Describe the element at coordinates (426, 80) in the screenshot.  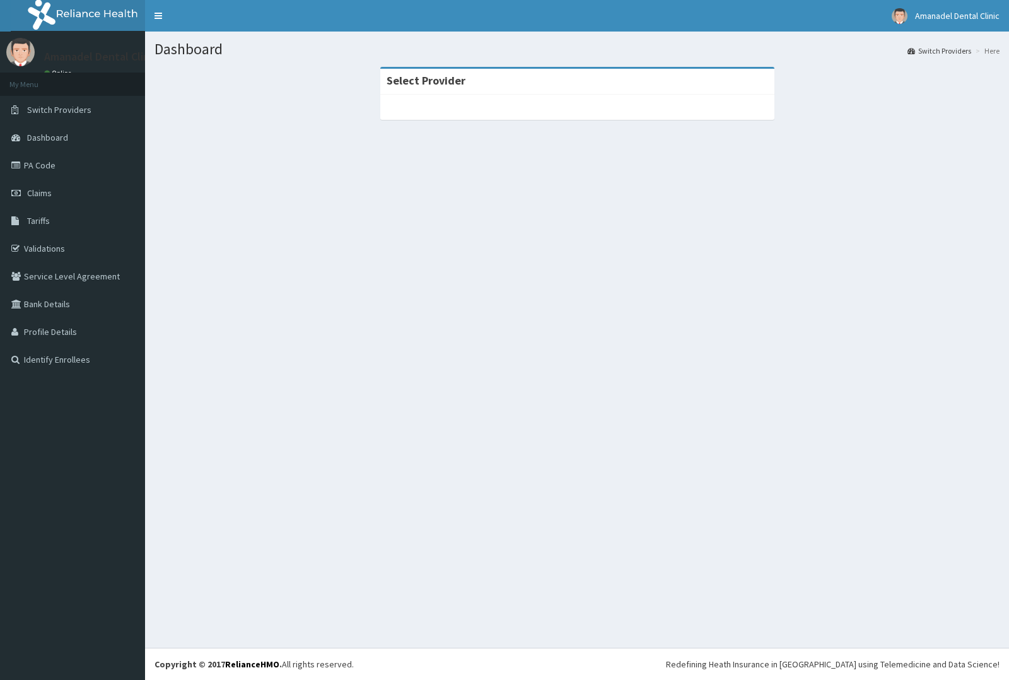
I see `strong: Select Provider` at that location.